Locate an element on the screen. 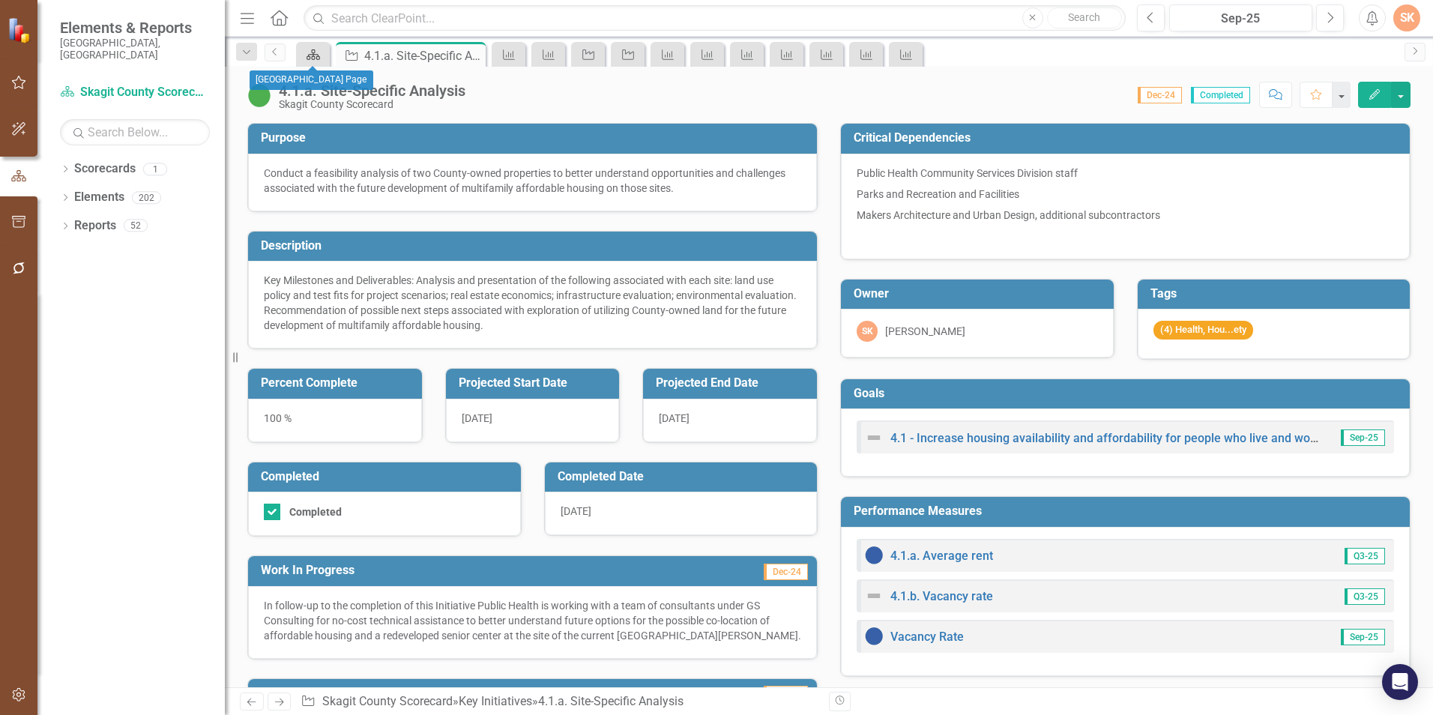  span: Search is located at coordinates (1084, 17).